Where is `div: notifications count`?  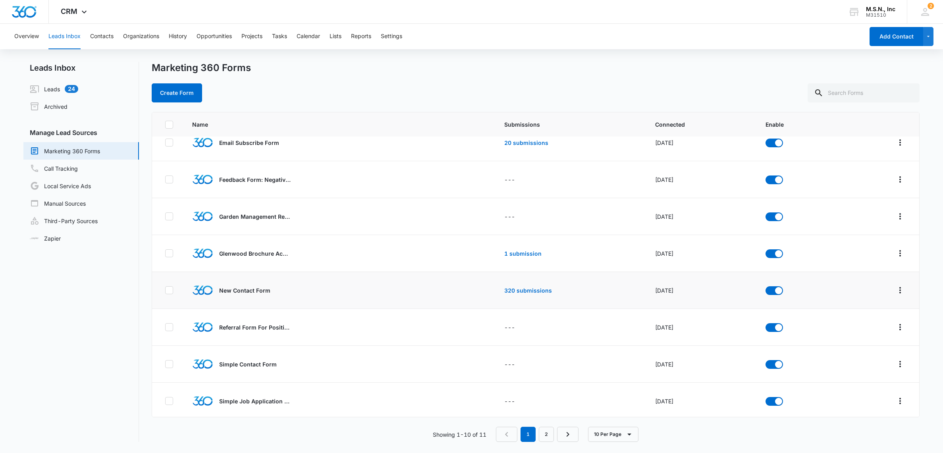 div: notifications count is located at coordinates (931, 6).